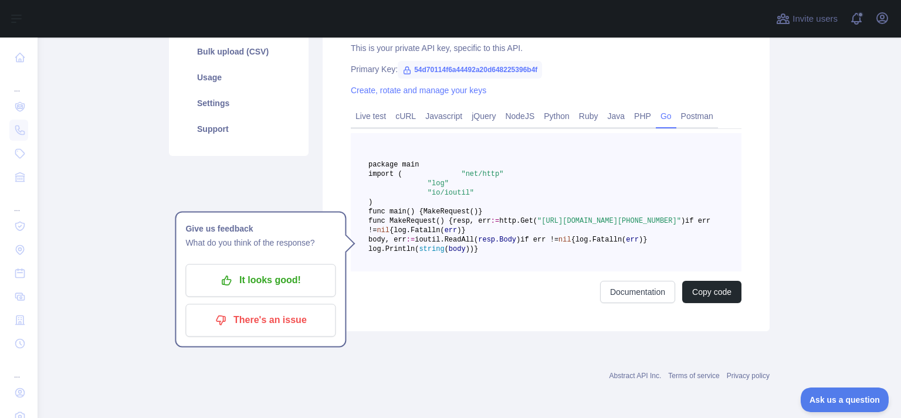  What do you see at coordinates (635, 376) in the screenshot?
I see `a: Abstract API Inc.` at bounding box center [635, 376].